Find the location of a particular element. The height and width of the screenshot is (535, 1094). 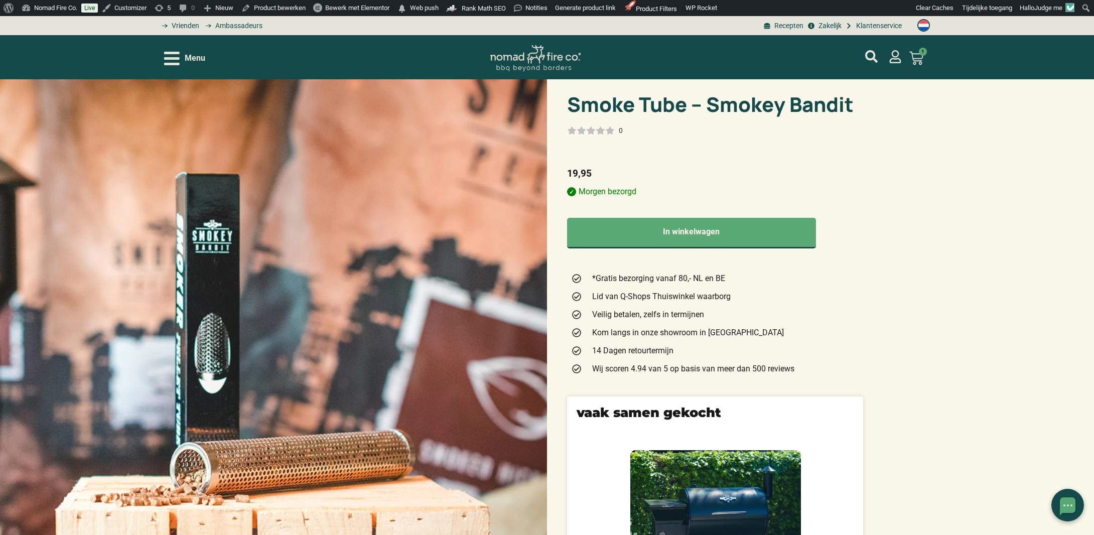

span: Veilig betalen, zelfs in termijnen is located at coordinates (647, 315).